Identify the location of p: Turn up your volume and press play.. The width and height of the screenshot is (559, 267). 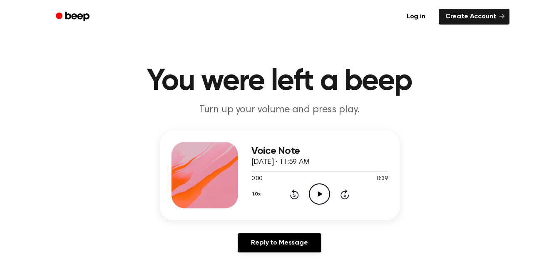
(280, 110).